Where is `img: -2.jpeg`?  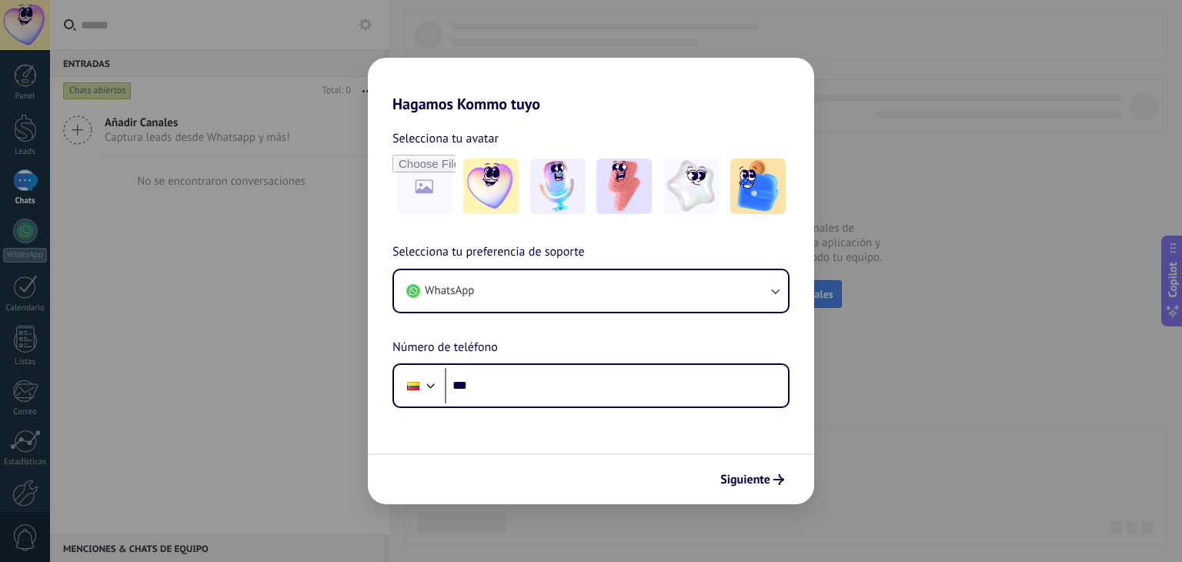 img: -2.jpeg is located at coordinates (558, 186).